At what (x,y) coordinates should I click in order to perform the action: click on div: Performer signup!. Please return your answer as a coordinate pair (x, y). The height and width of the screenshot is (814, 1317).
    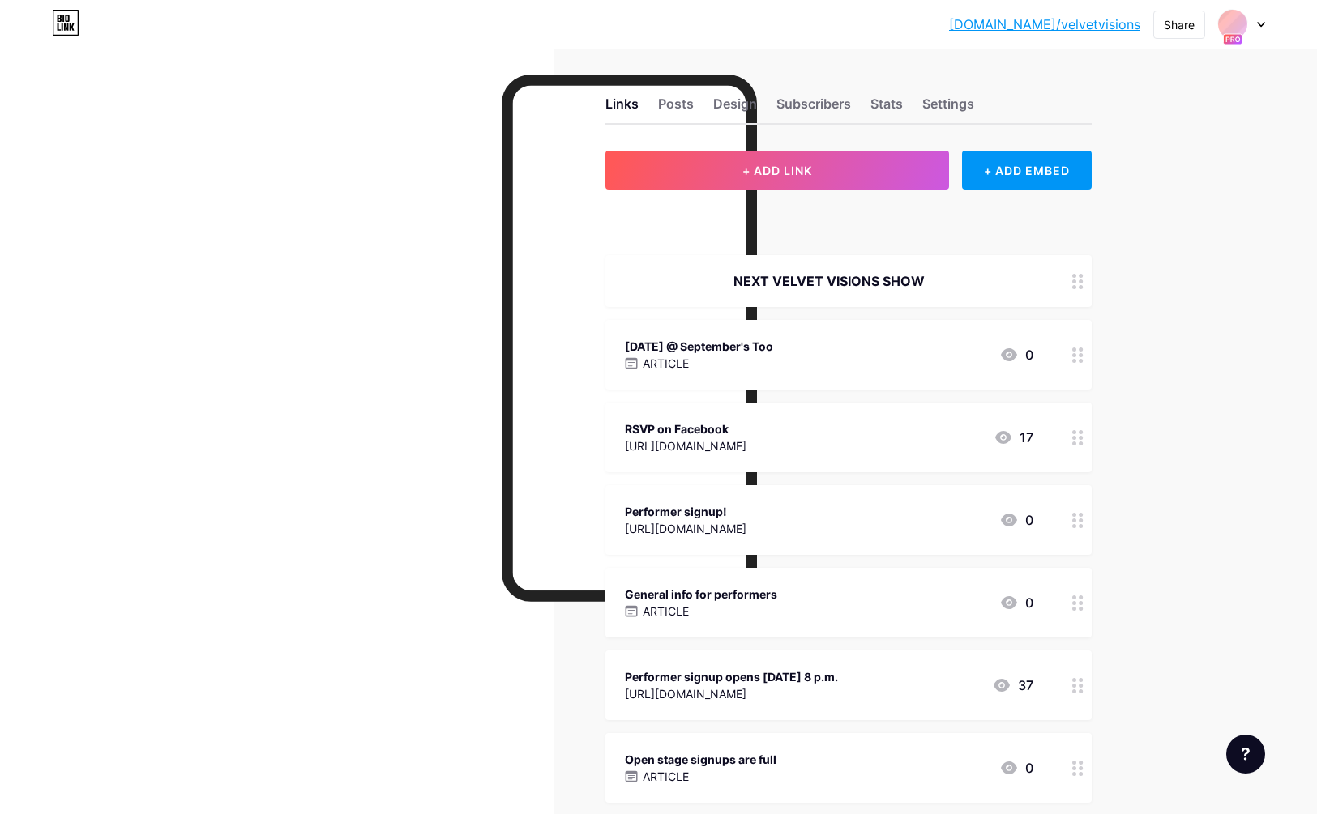
    Looking at the image, I should click on (686, 511).